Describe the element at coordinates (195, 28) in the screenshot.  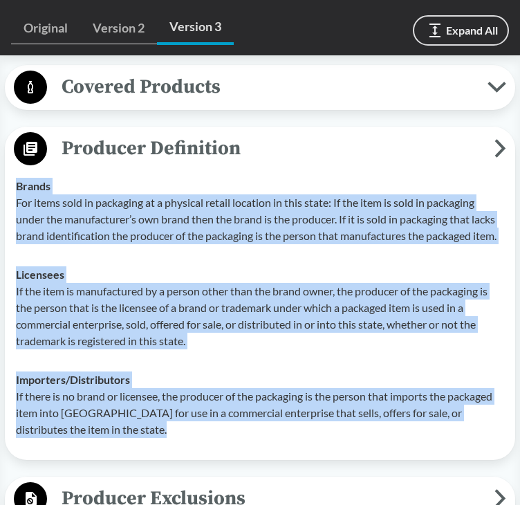
I see `a: Version 3` at that location.